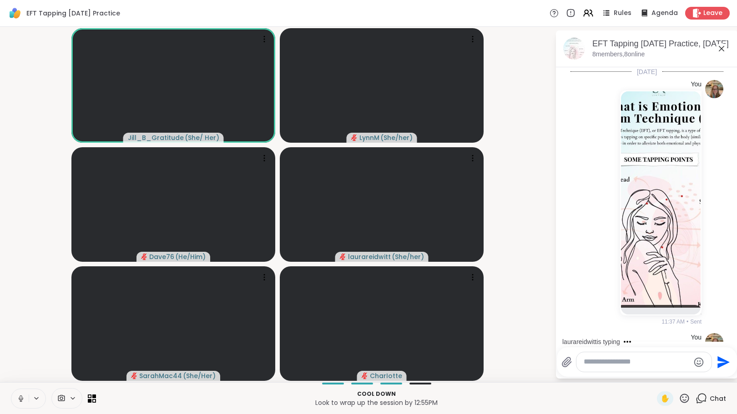 The width and height of the screenshot is (737, 414). What do you see at coordinates (591, 342) in the screenshot?
I see `div: laurareidwitt is typing` at bounding box center [591, 342].